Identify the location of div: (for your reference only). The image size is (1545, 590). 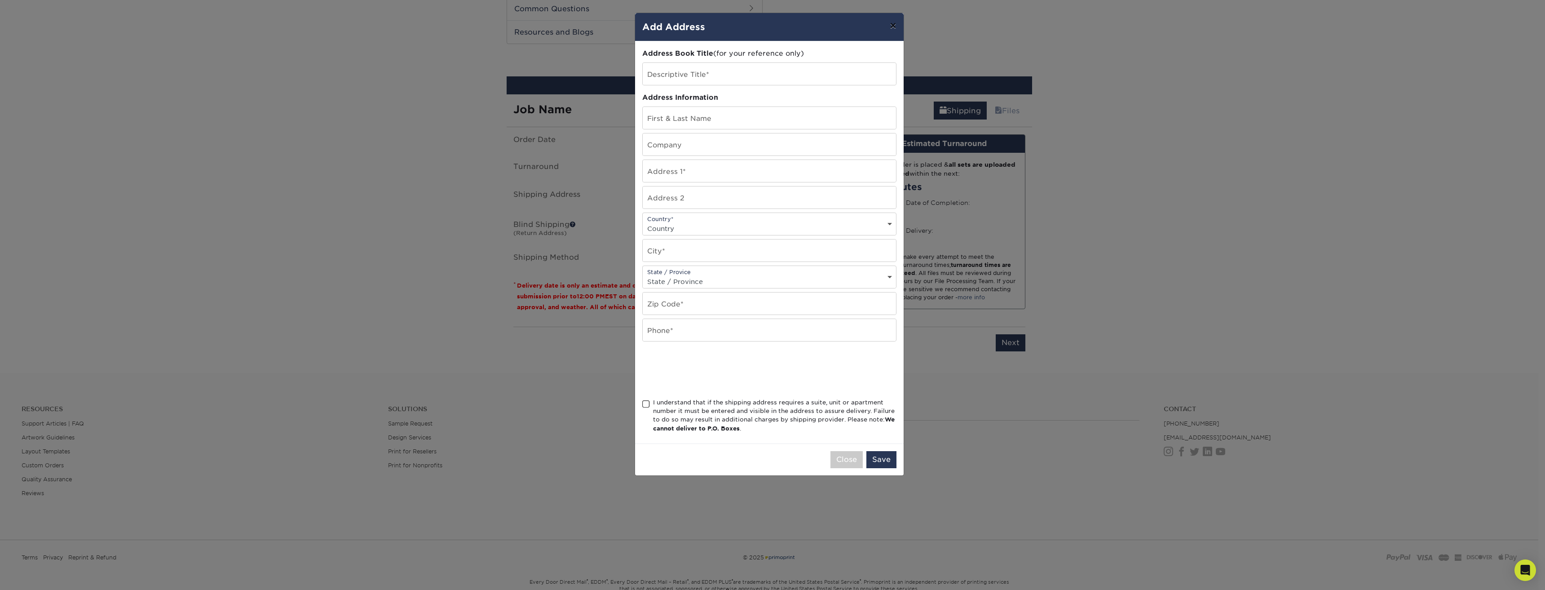
(770, 53).